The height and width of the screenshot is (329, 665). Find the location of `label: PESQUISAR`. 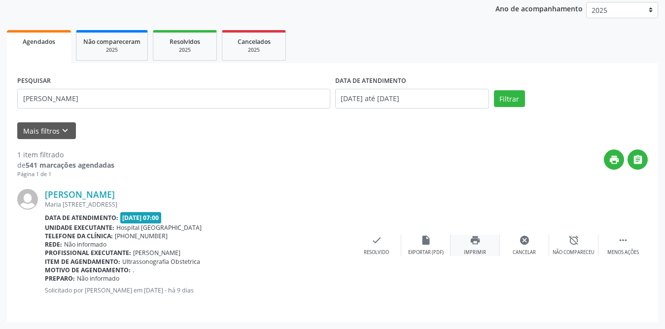

label: PESQUISAR is located at coordinates (34, 81).